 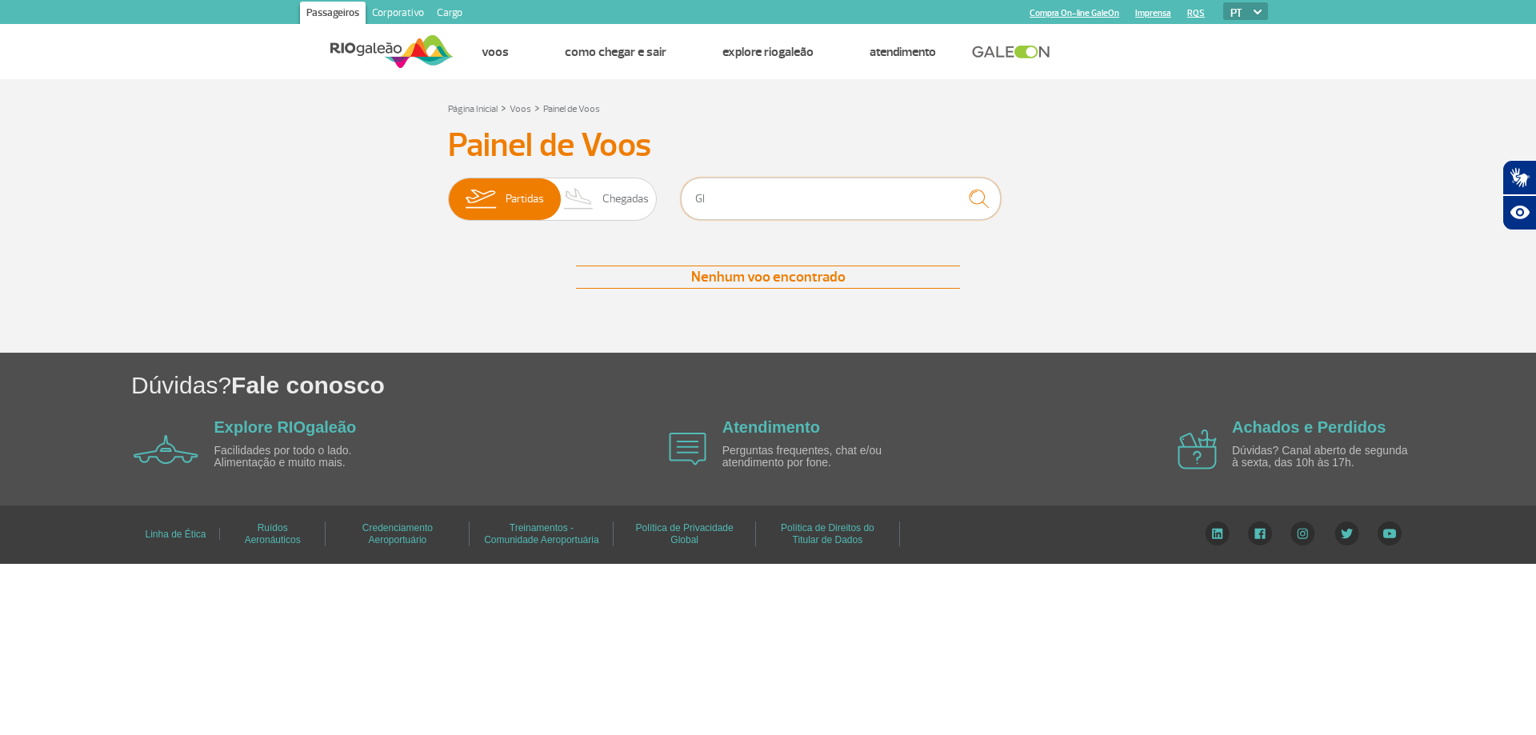 What do you see at coordinates (1153, 13) in the screenshot?
I see `a: Imprensa` at bounding box center [1153, 13].